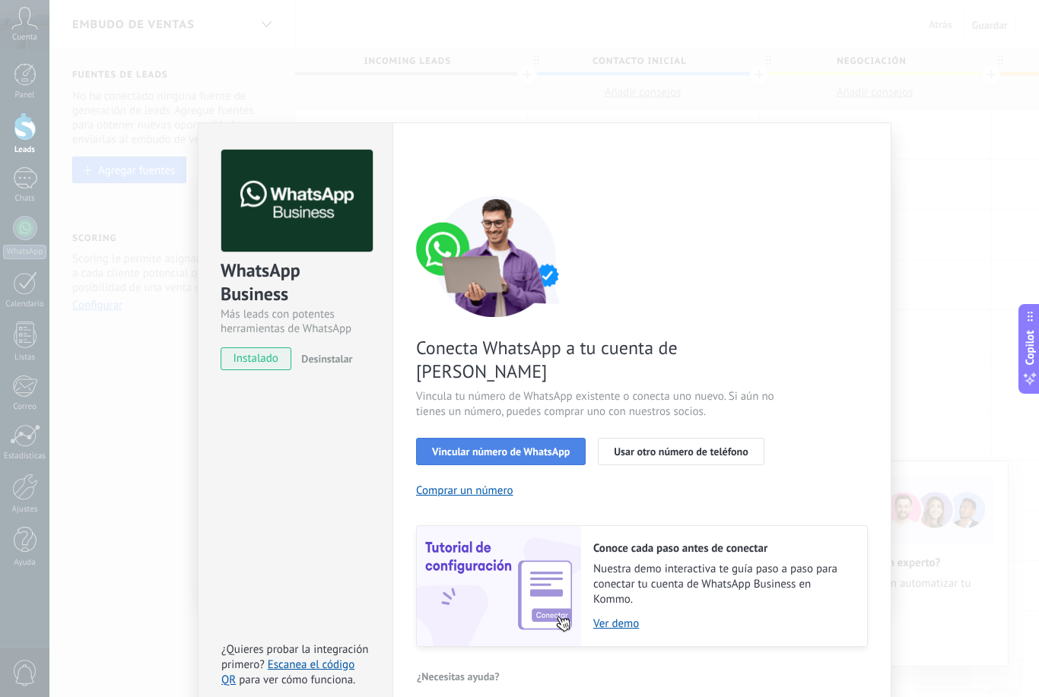 The width and height of the screenshot is (1039, 697). What do you see at coordinates (597, 405) in the screenshot?
I see `span: Vincula tu número de WhatsApp existente o conecta uno nuevo. Si aún no tienes un número, puedes c...` at bounding box center [597, 405].